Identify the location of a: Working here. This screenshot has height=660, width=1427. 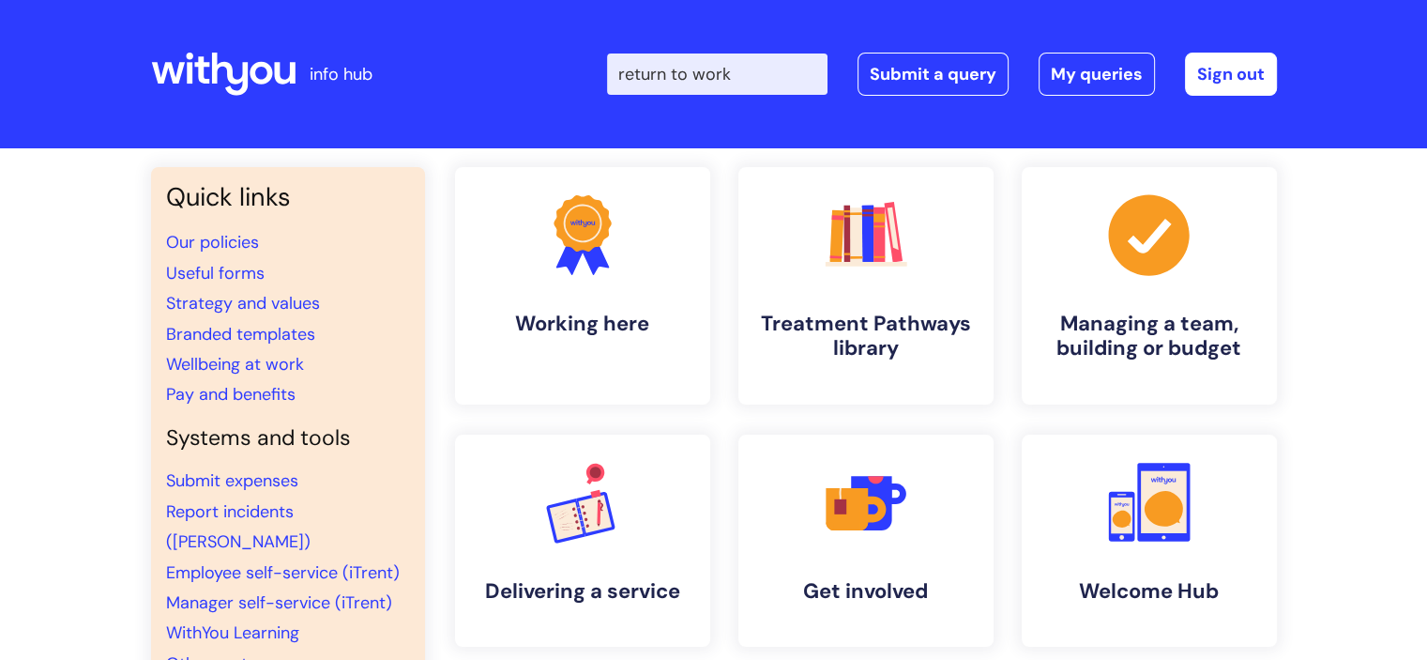
(583, 285).